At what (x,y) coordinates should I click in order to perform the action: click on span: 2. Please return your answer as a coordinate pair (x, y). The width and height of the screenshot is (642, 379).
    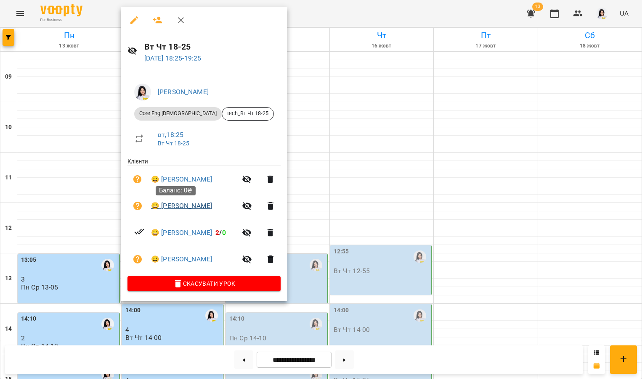
    Looking at the image, I should click on (217, 233).